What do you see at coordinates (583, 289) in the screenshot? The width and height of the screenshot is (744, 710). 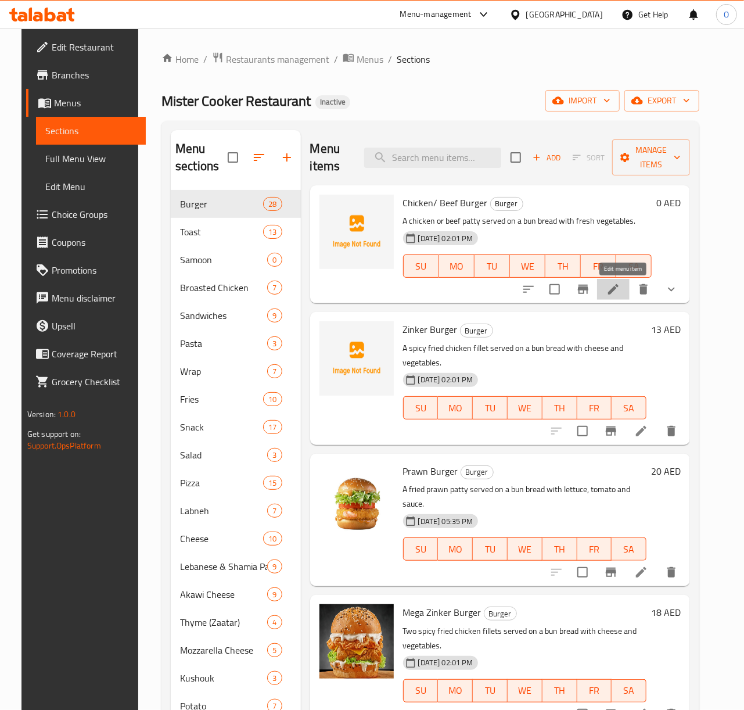 I see `button: Branch-specific-item` at bounding box center [583, 289].